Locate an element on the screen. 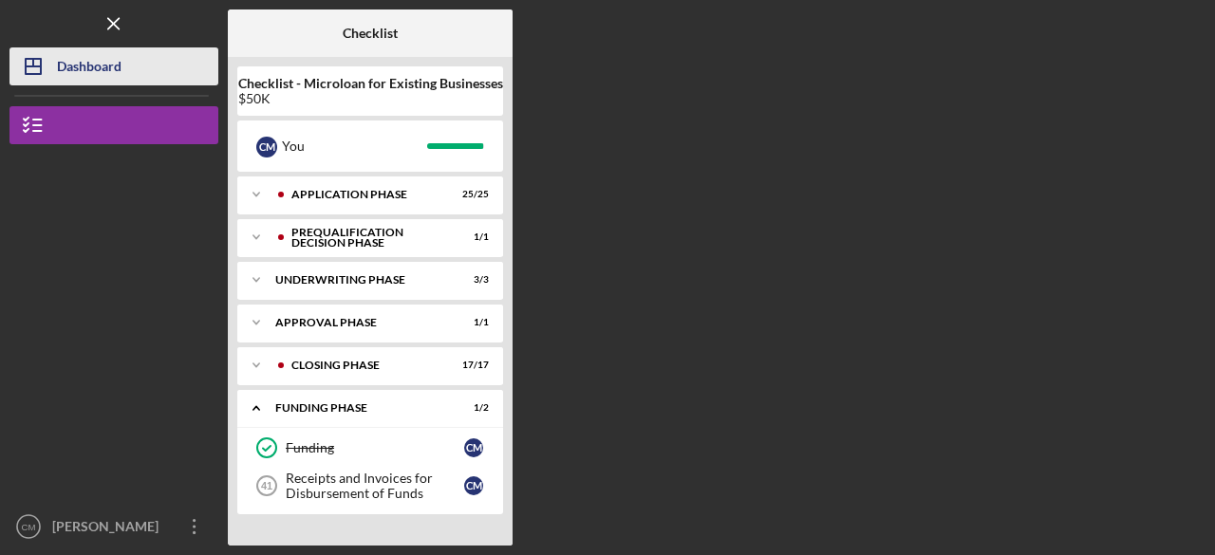  text: CM is located at coordinates (28, 527).